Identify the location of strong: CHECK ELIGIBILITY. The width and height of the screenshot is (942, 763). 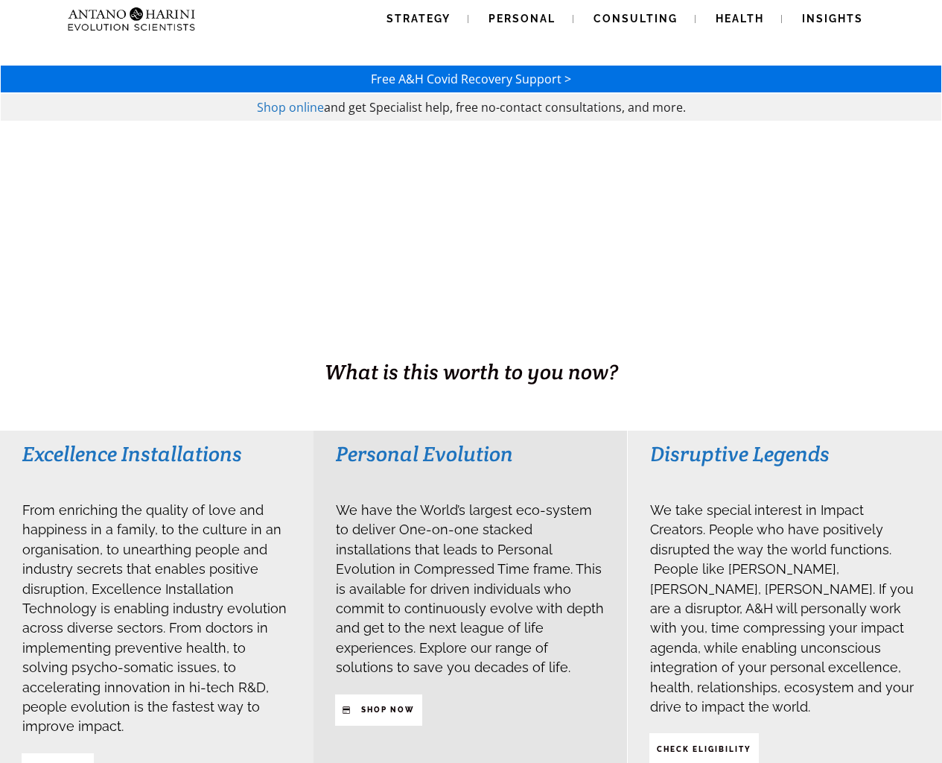
(704, 749).